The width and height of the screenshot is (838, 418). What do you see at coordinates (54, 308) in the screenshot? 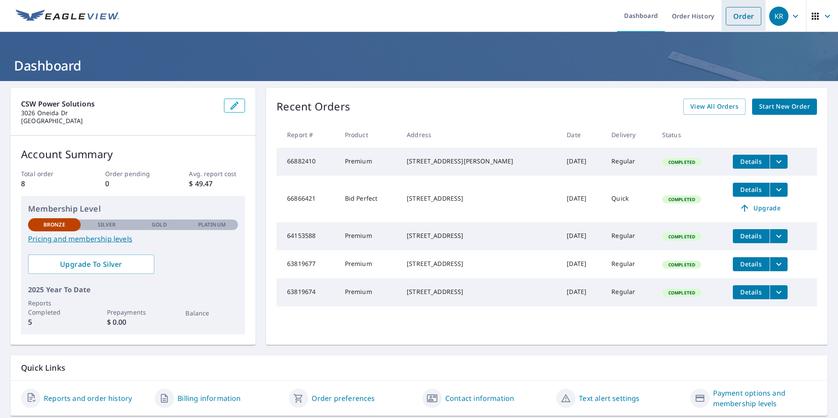
I see `p: Reports Completed` at bounding box center [54, 308].